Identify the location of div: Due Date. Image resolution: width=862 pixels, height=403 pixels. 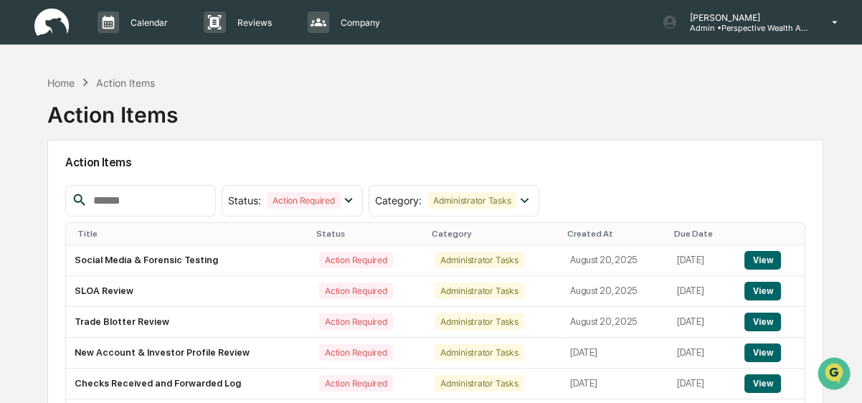
(702, 234).